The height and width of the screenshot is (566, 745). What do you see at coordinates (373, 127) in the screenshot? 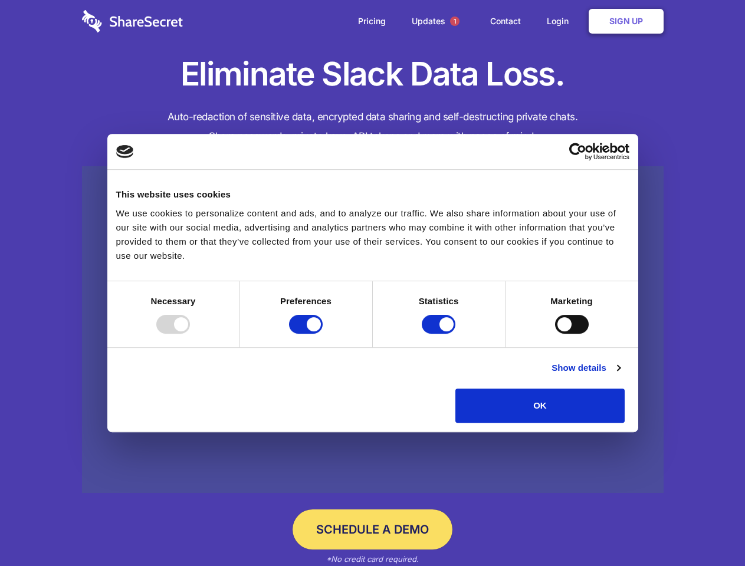
I see `h4: Auto-redaction of sensitive data, encrypted data sharing and self-destructing private chats. Shar...` at bounding box center [373, 127].